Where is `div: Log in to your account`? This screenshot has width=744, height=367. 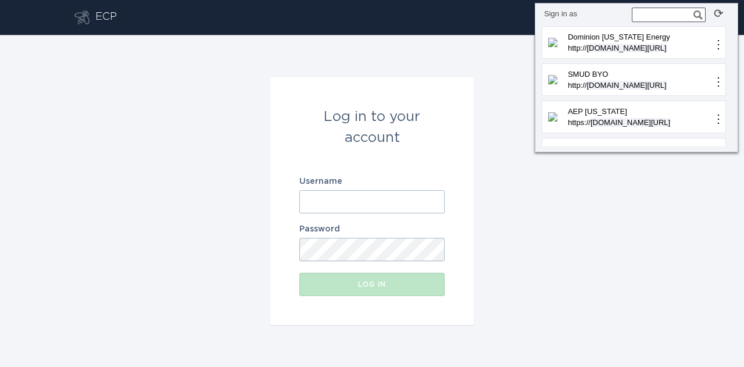
div: Log in to your account is located at coordinates (372, 127).